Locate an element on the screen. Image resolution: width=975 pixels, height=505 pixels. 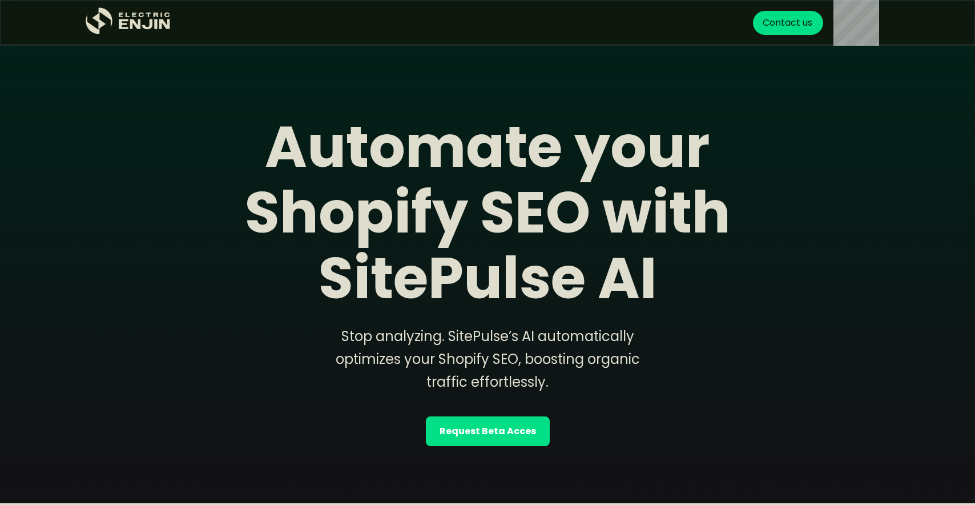
a: home is located at coordinates (128, 23).